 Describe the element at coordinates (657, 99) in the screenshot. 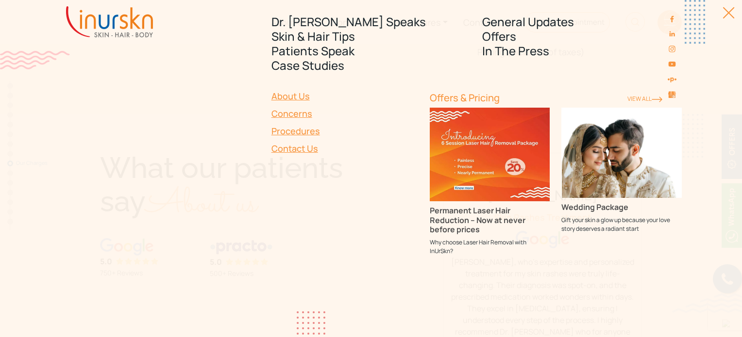

I see `img: orange-rightarrow` at that location.